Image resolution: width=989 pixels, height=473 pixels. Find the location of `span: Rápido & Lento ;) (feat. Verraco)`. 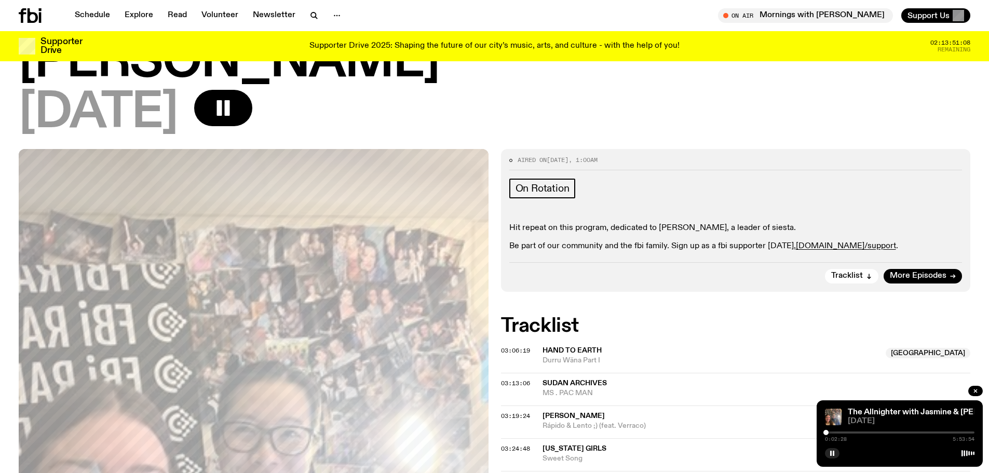

span: Rápido & Lento ;) (feat. Verraco) is located at coordinates (756, 426).